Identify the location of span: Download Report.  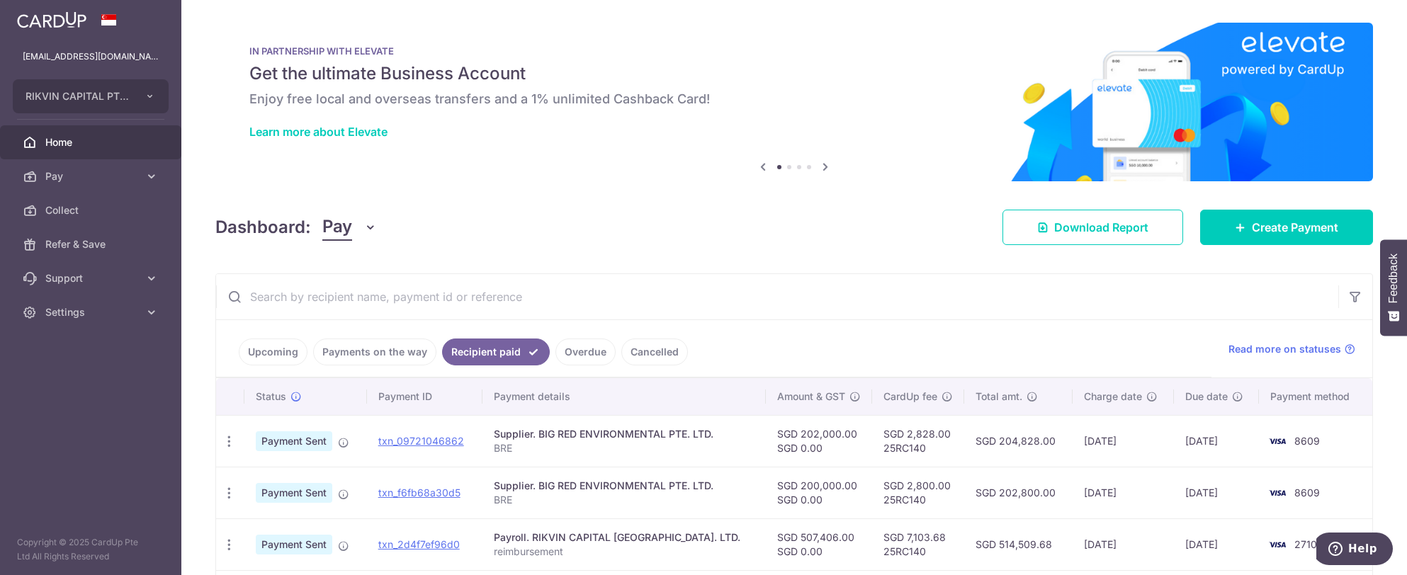
(1101, 227).